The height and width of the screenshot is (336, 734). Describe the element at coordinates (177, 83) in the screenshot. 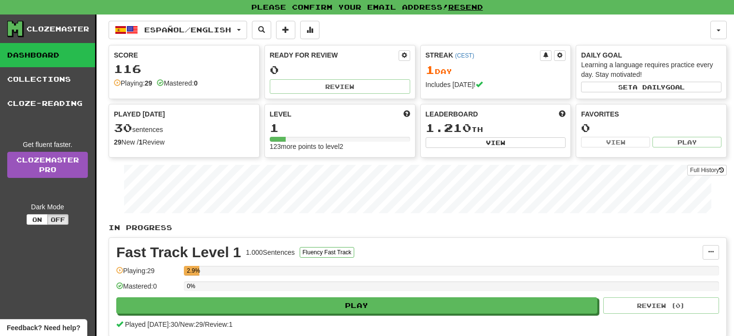

I see `div: Mastered:` at that location.